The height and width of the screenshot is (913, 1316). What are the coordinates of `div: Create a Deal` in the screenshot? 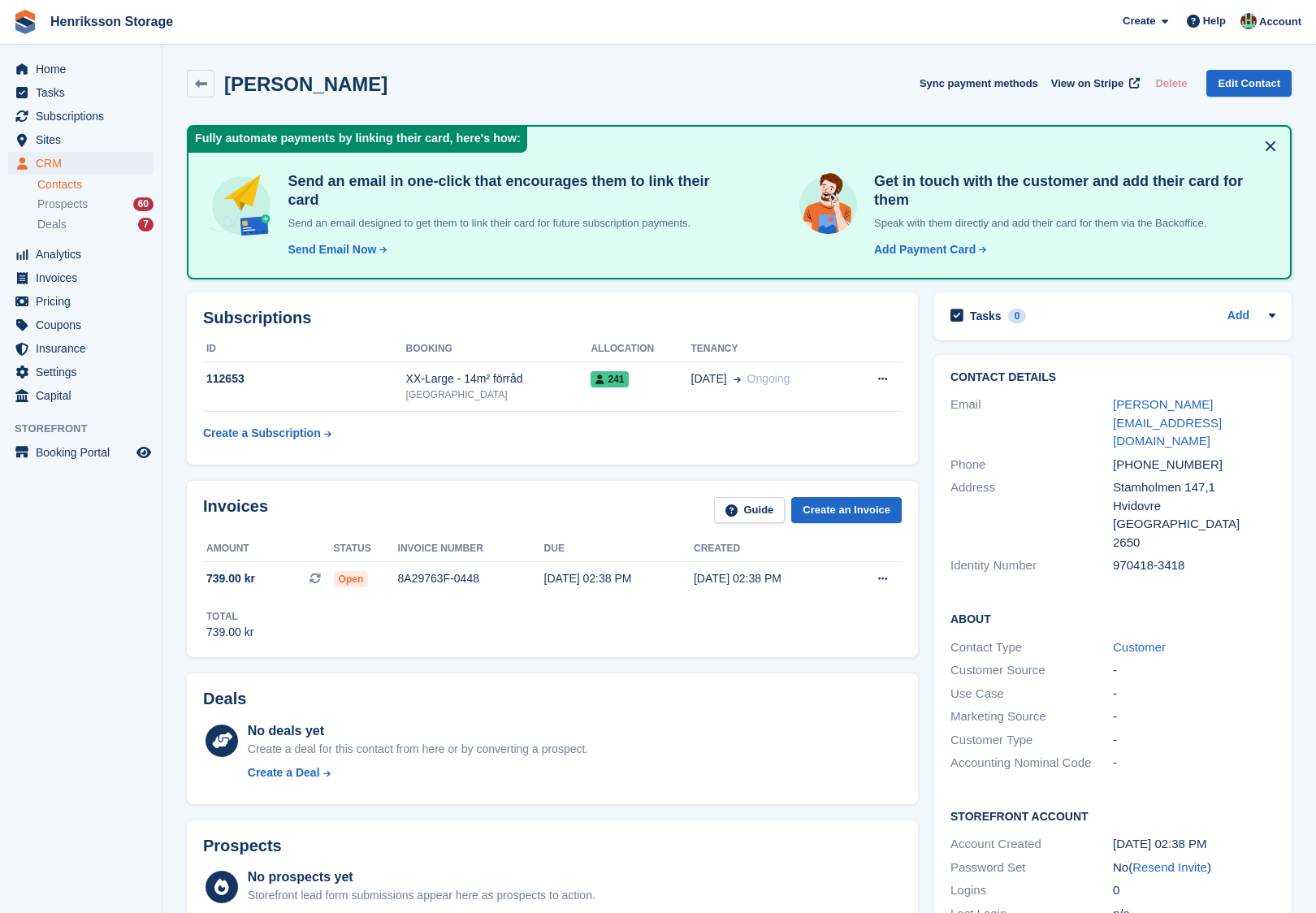 It's located at (283, 773).